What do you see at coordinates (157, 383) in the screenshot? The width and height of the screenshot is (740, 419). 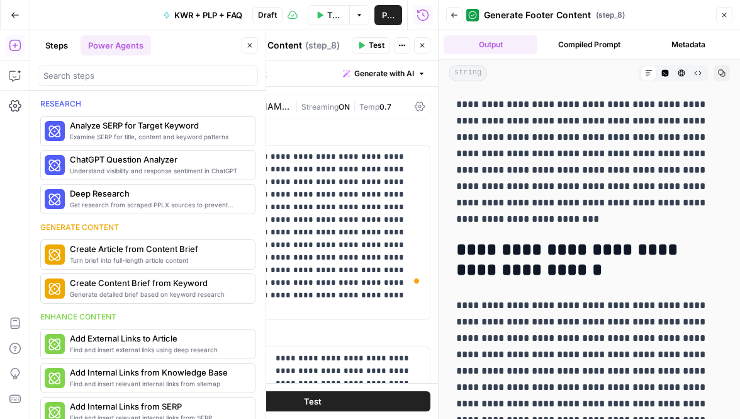 I see `span: Find and insert relevant internal links from sitemap` at bounding box center [157, 383].